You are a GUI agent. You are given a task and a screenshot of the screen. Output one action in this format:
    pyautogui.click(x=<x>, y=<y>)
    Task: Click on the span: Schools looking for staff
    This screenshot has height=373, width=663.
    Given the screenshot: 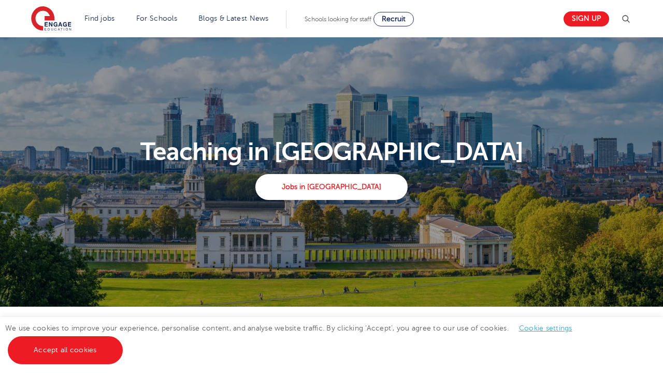 What is the action you would take?
    pyautogui.click(x=338, y=19)
    